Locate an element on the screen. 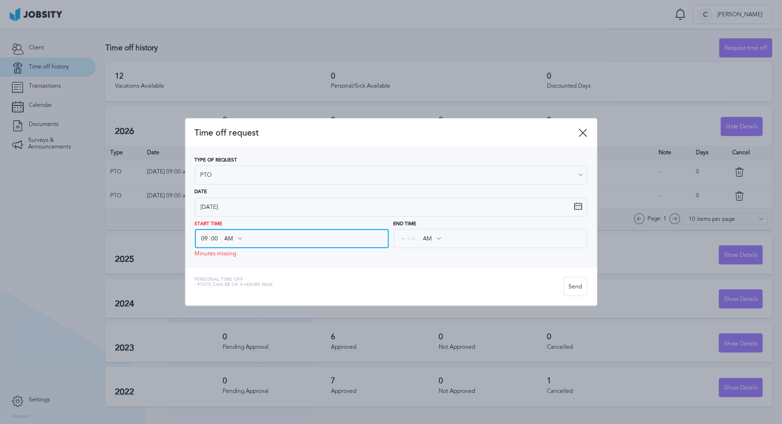 The image size is (782, 424). span: End Time is located at coordinates (405, 224).